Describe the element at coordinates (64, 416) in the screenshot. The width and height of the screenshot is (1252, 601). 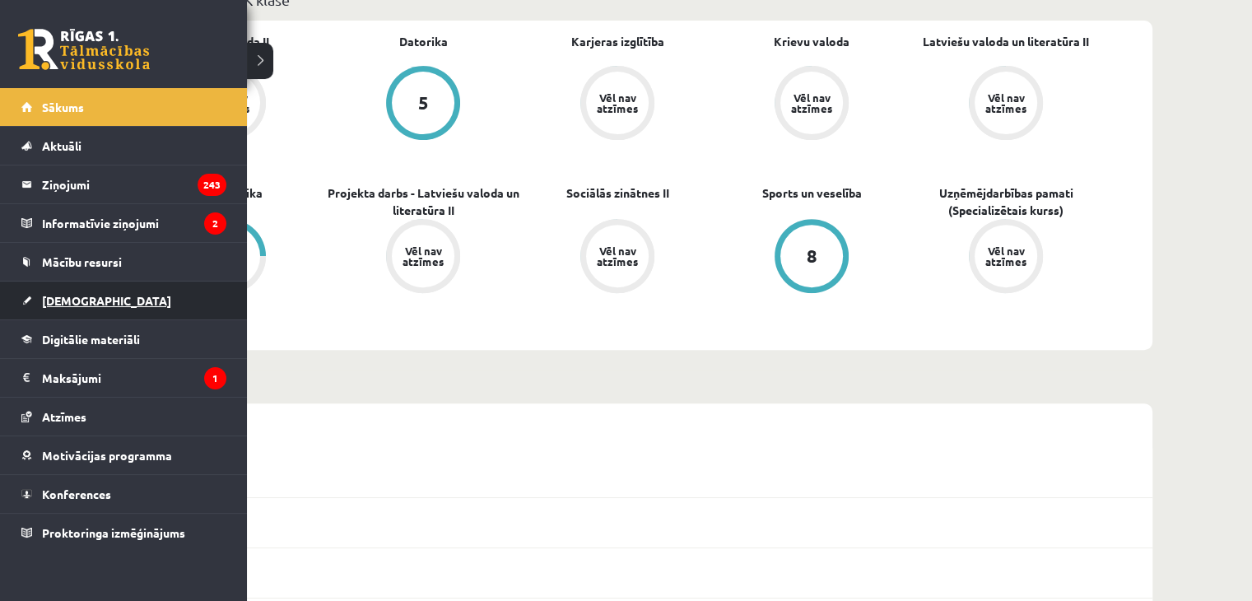
I see `span: Atzīmes` at that location.